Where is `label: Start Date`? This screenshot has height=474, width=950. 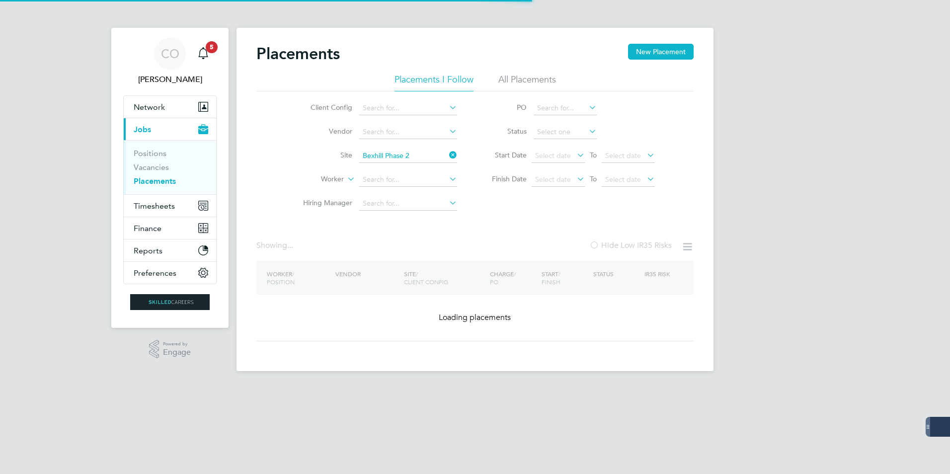 label: Start Date is located at coordinates (504, 155).